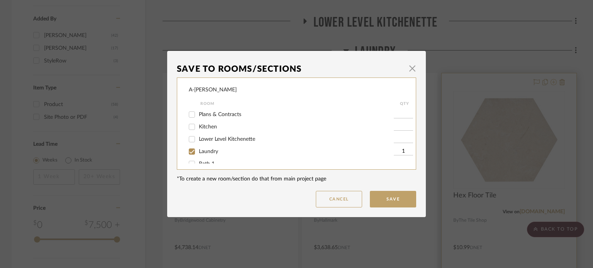 This screenshot has width=593, height=268. What do you see at coordinates (291, 69) in the screenshot?
I see `div: Save To Rooms/Sections` at bounding box center [291, 69].